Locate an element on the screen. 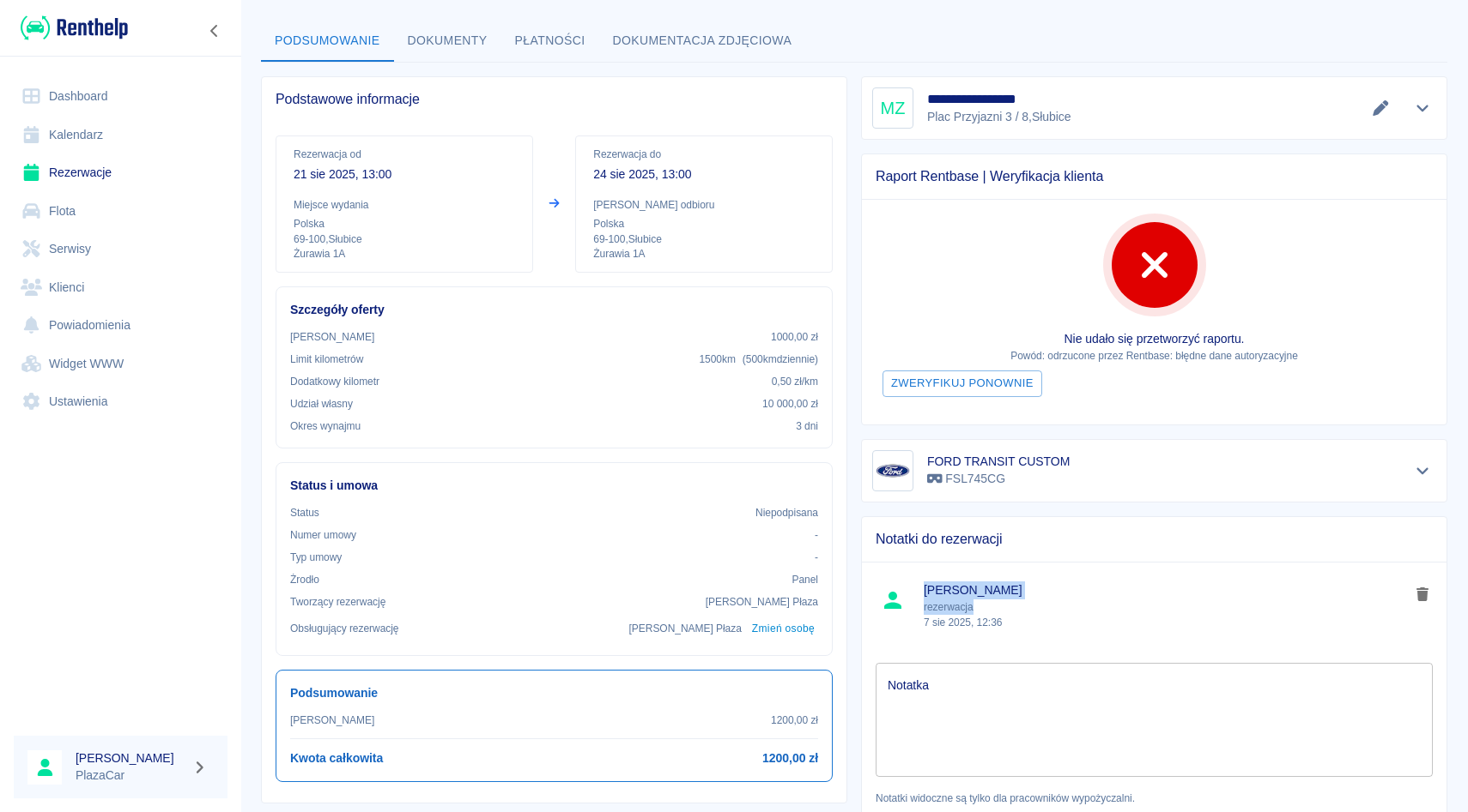  button: Dokumentacja zdjęciowa is located at coordinates (702, 41).